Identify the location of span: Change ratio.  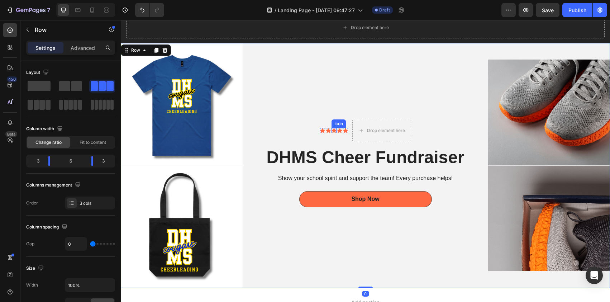
(48, 142).